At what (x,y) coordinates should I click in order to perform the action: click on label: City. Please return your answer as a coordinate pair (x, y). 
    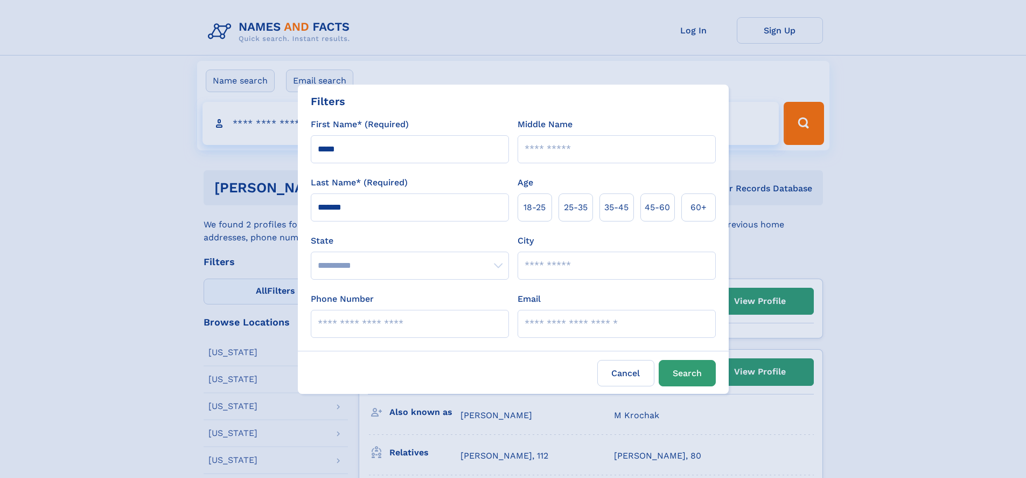
    Looking at the image, I should click on (526, 241).